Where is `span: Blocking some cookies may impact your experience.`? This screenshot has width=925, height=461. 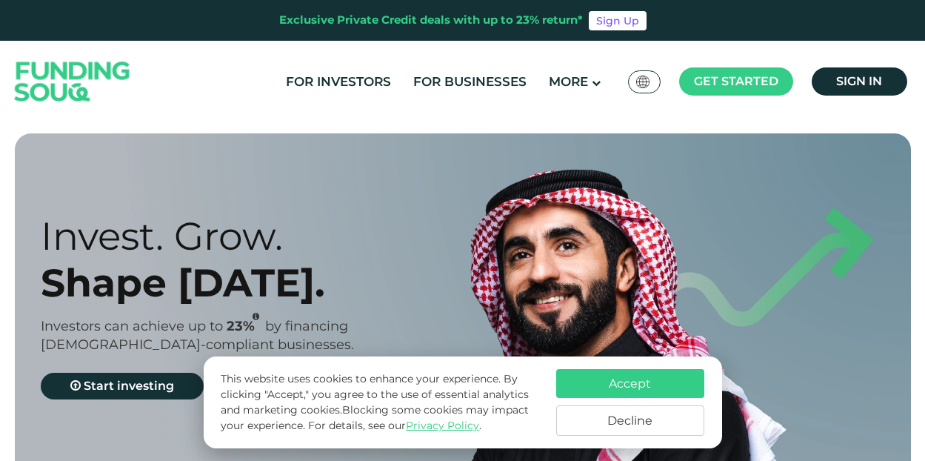
span: Blocking some cookies may impact your experience. is located at coordinates (375, 417).